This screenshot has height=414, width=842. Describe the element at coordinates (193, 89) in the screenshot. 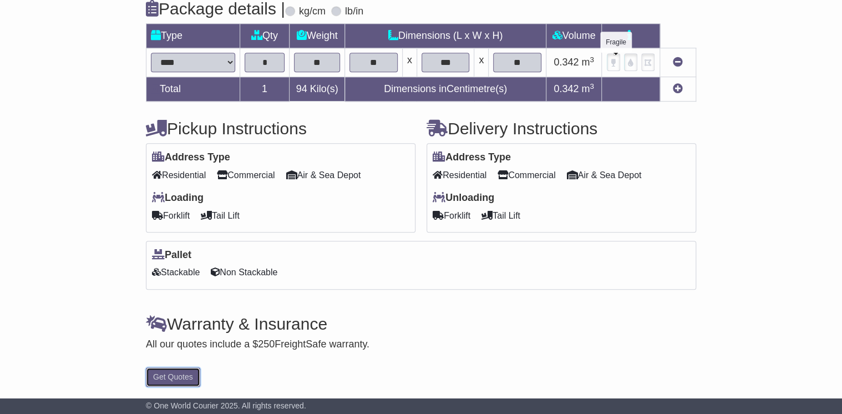

I see `td: Total` at that location.